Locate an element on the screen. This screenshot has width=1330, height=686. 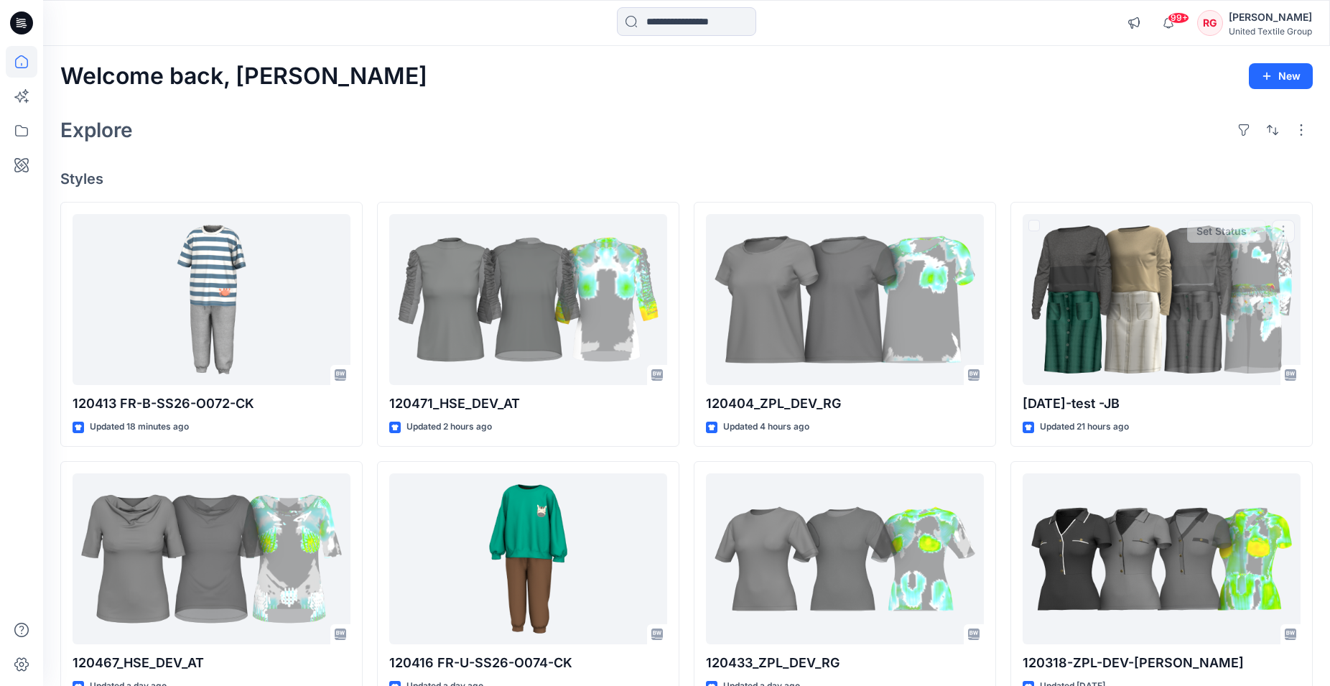
p: Updated 4 hours ago is located at coordinates (766, 426).